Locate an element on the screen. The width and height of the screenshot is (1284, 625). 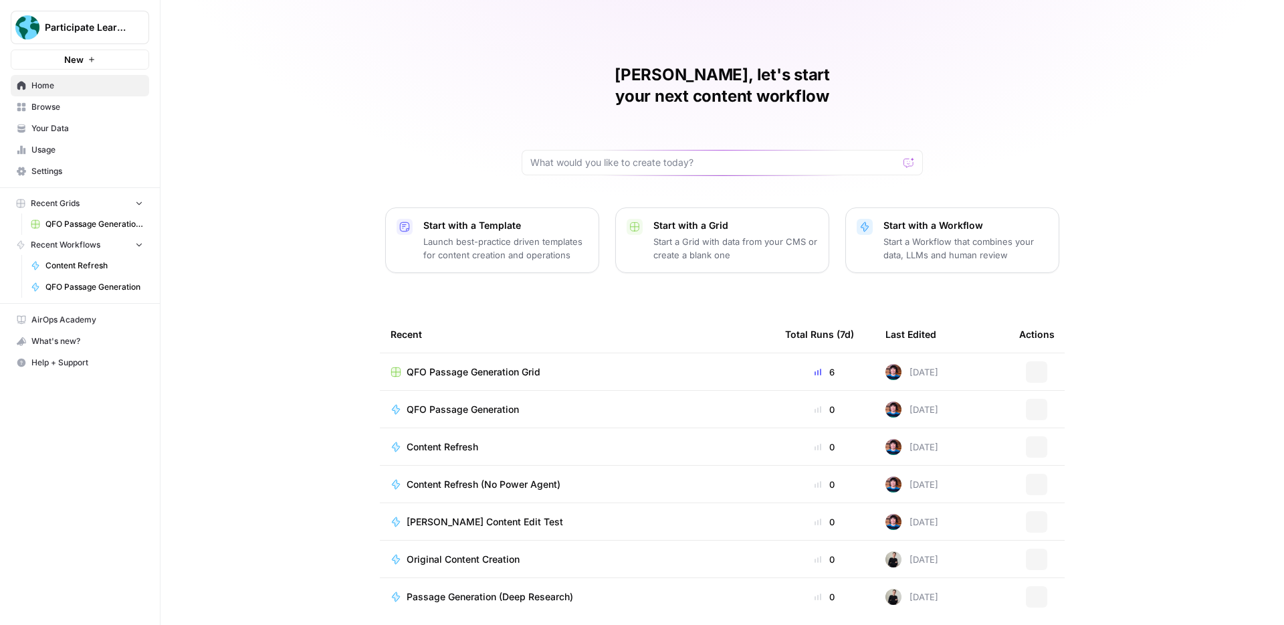
a: Usage is located at coordinates (80, 150).